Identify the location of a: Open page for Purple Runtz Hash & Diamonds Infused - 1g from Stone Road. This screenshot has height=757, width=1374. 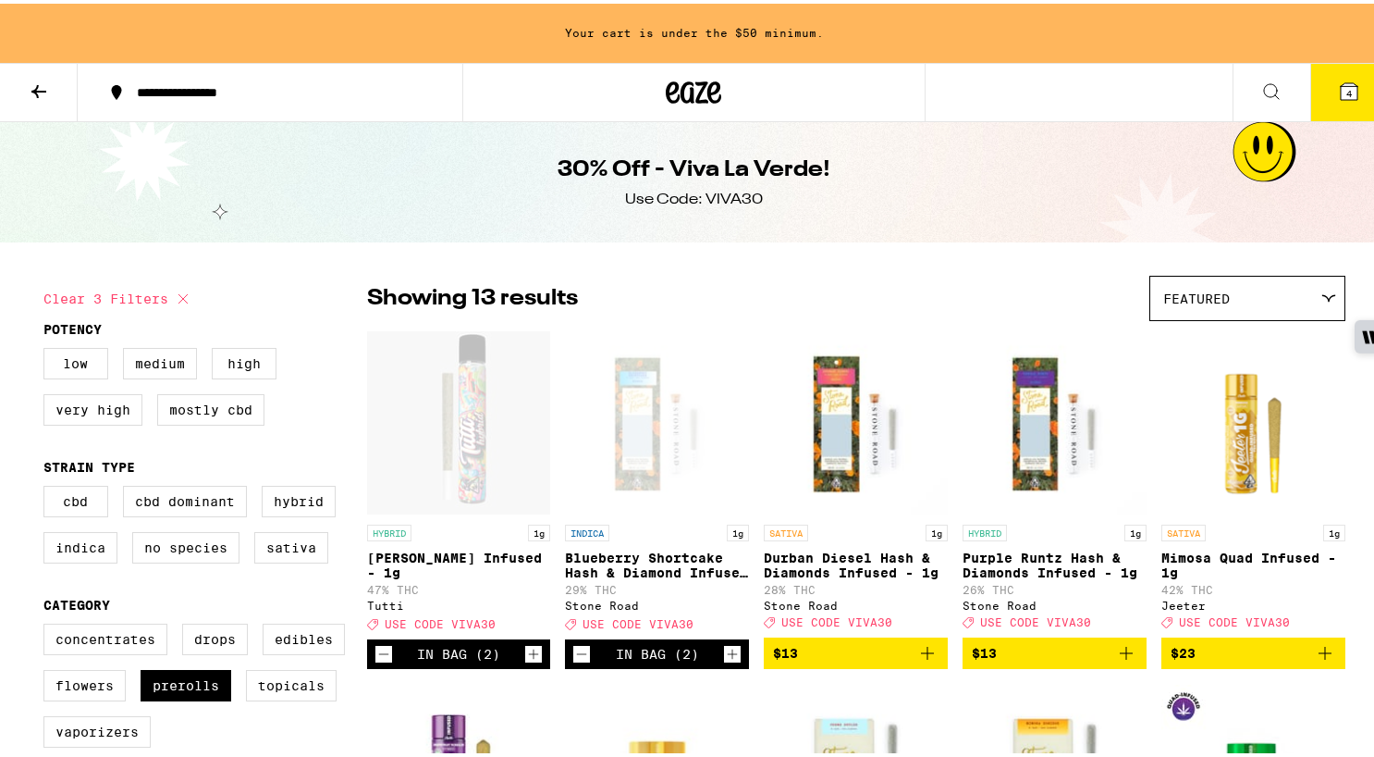
(1054, 480).